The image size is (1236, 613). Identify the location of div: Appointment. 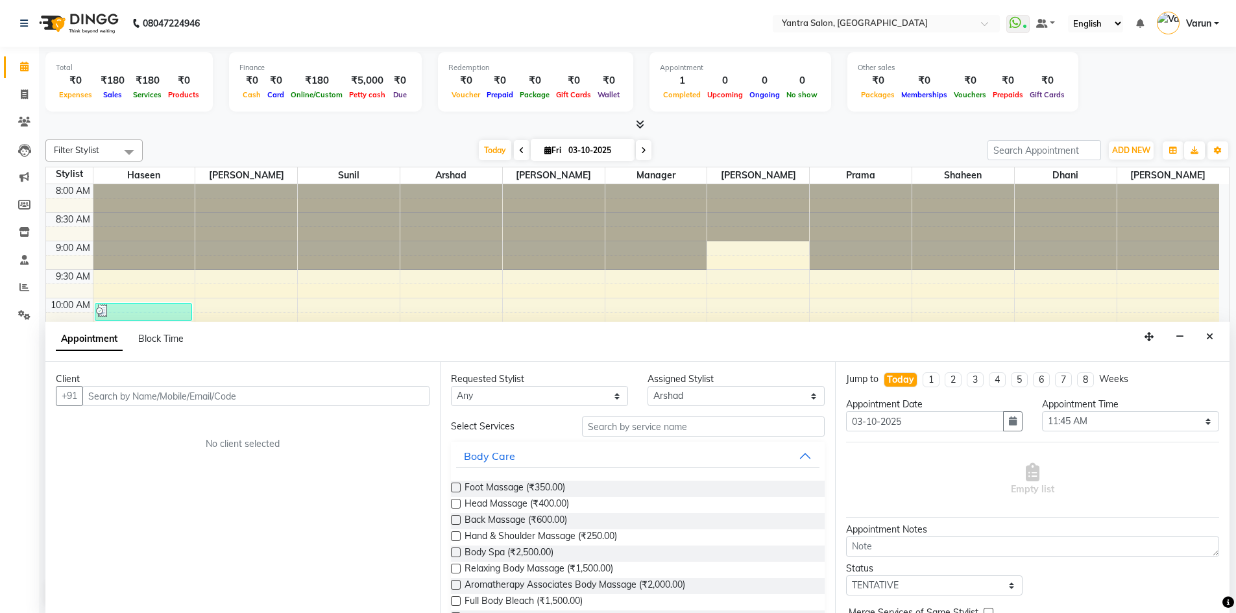
(740, 67).